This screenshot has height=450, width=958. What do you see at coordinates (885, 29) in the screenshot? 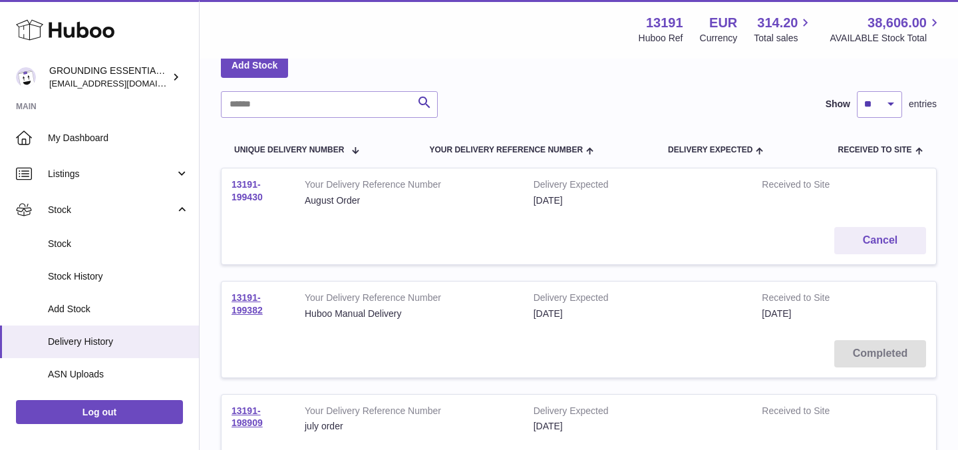
I see `a: 38,606.00 AVAILABLE Stock Total` at bounding box center [885, 29].